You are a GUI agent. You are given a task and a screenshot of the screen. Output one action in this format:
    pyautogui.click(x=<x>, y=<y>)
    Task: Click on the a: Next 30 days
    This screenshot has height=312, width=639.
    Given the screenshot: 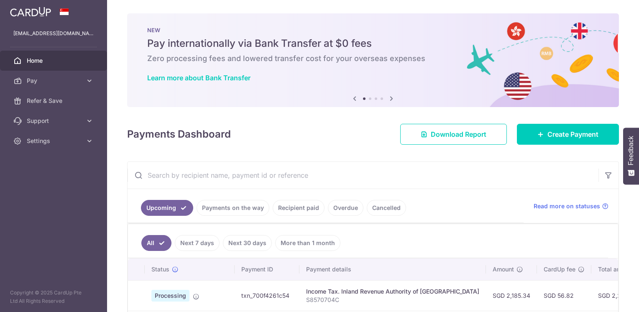 What is the action you would take?
    pyautogui.click(x=247, y=243)
    